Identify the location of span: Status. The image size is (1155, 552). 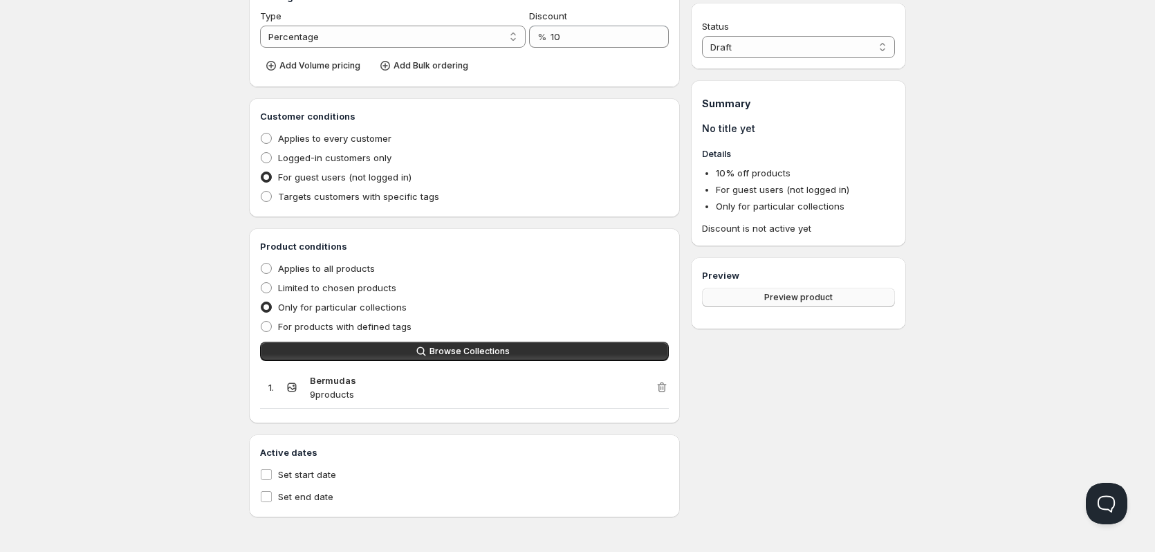
(715, 26).